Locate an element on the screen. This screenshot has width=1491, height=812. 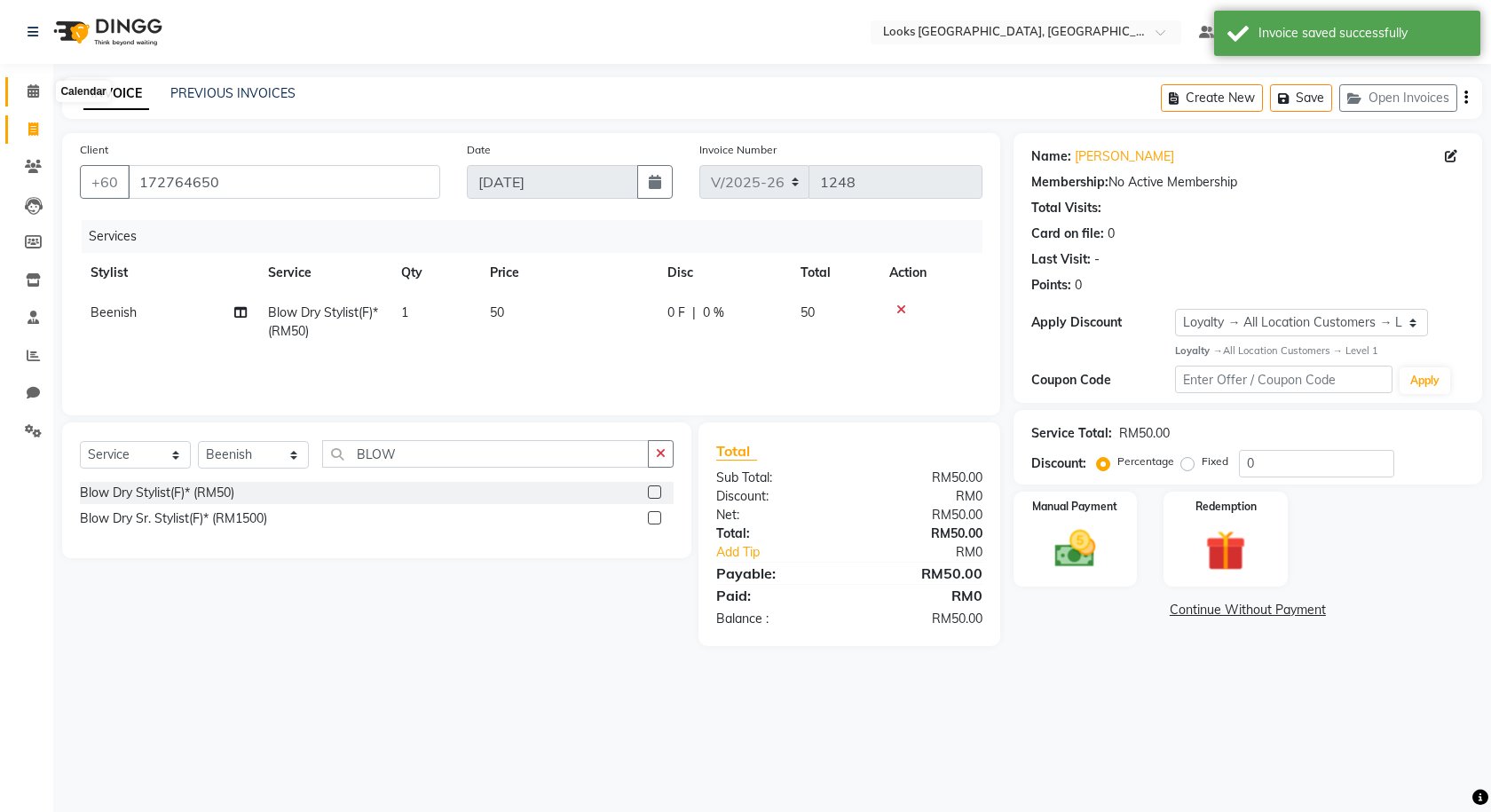
img: _gift.svg is located at coordinates (1226, 550).